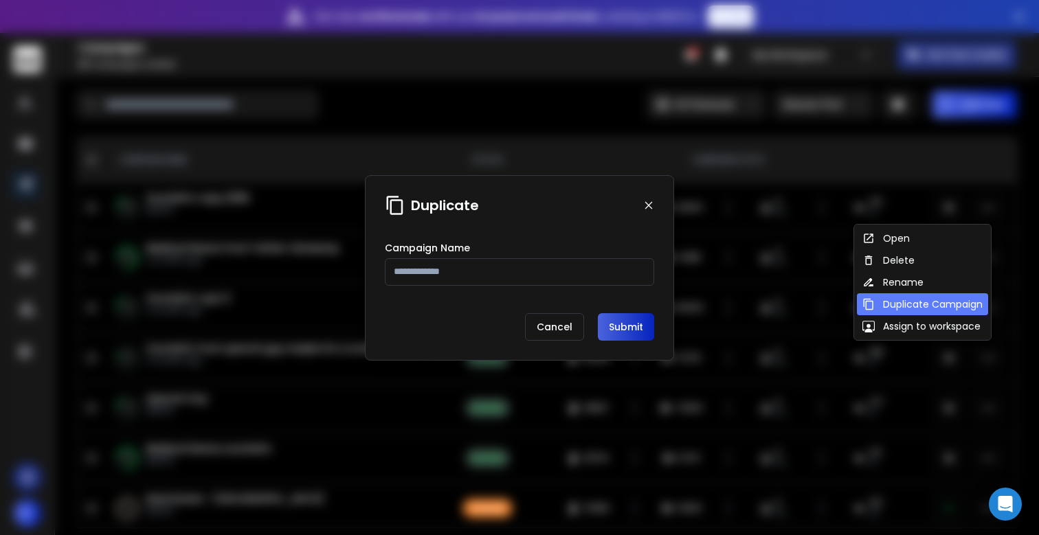  I want to click on div: Open Intercom Messenger, so click(1005, 504).